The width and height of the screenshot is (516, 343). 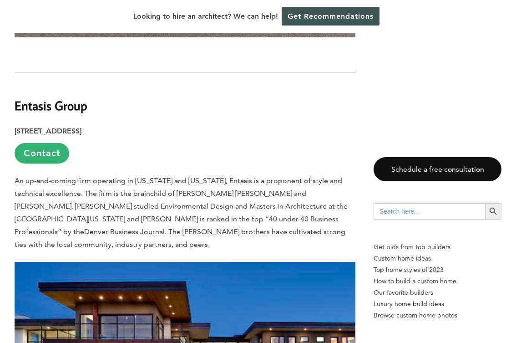 I want to click on p: Top home styles of 2023, so click(x=437, y=270).